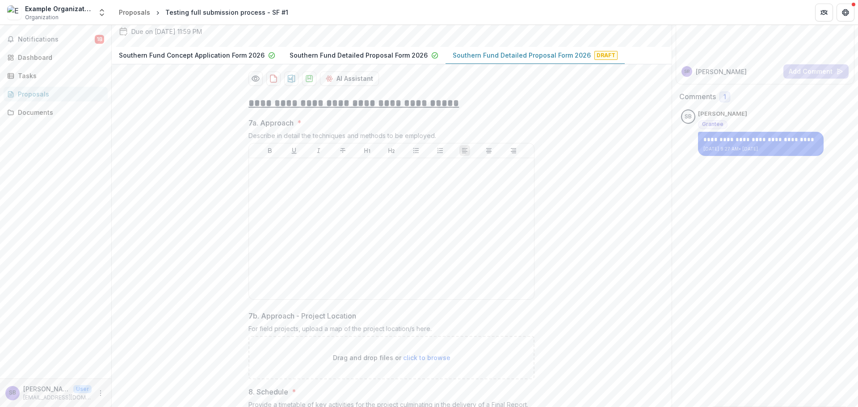 Image resolution: width=858 pixels, height=407 pixels. Describe the element at coordinates (725, 97) in the screenshot. I see `span: 1` at that location.